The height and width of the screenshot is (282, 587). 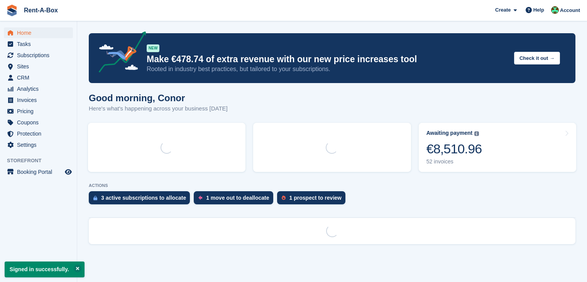 I want to click on div: Awaiting payment, so click(x=449, y=133).